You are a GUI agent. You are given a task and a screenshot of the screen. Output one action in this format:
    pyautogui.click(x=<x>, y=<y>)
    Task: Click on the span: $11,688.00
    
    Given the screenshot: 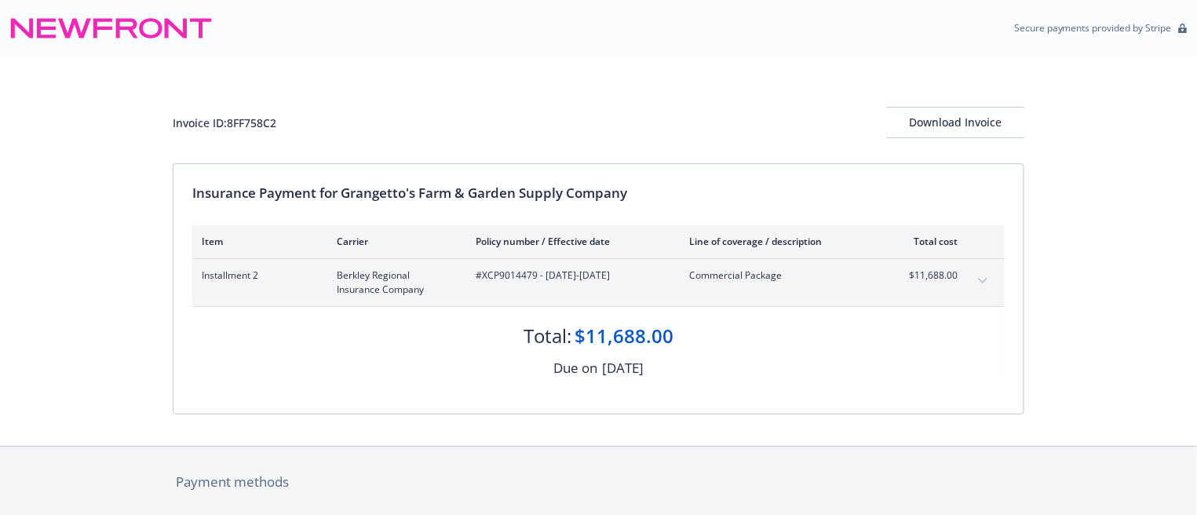 What is the action you would take?
    pyautogui.click(x=927, y=275)
    